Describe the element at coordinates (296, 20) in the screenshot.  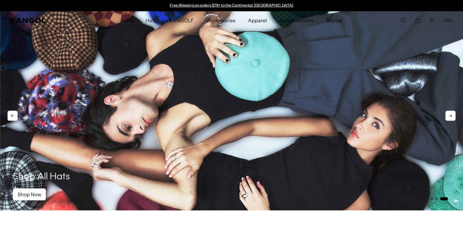
I see `span: Collaborations` at that location.